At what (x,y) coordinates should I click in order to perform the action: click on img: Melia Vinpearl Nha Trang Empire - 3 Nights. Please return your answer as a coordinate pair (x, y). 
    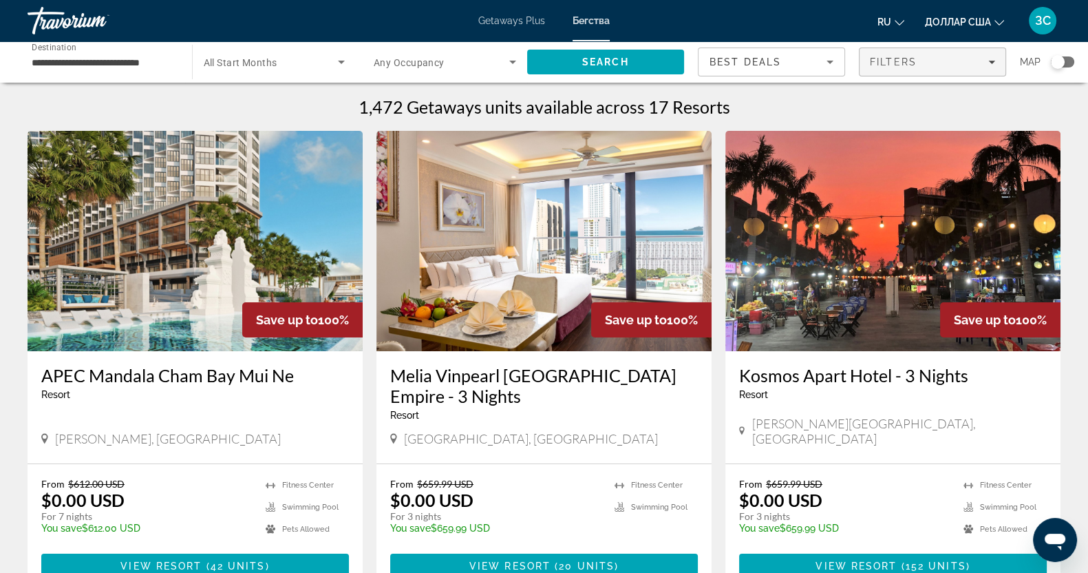
    Looking at the image, I should click on (544, 241).